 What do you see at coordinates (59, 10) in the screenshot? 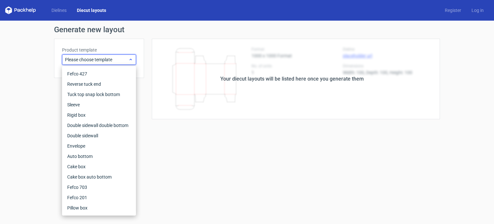
I see `a: Dielines` at bounding box center [59, 10].